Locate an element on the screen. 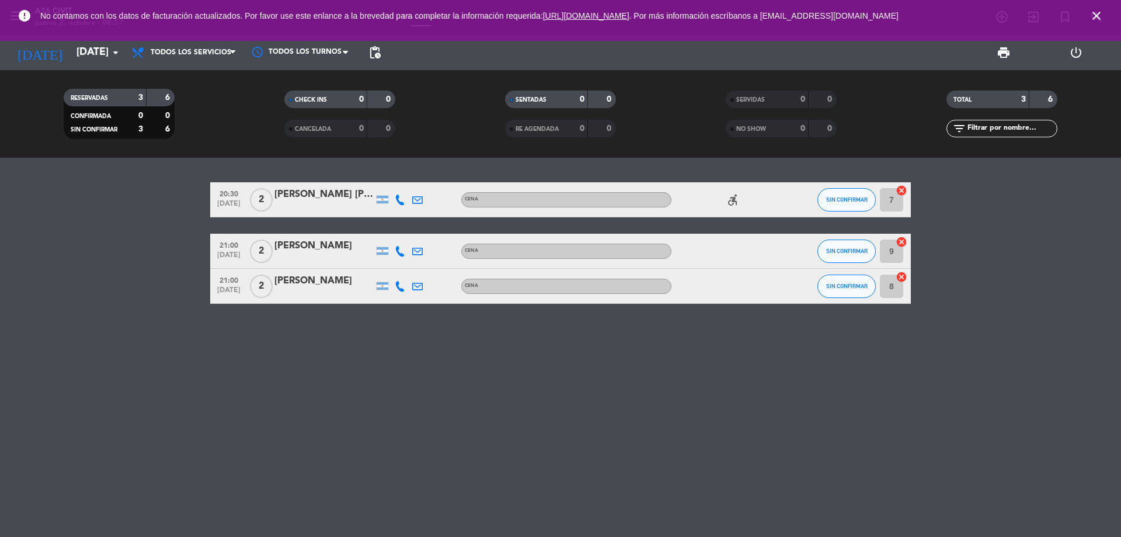 This screenshot has height=537, width=1121. span: pending_actions is located at coordinates (375, 53).